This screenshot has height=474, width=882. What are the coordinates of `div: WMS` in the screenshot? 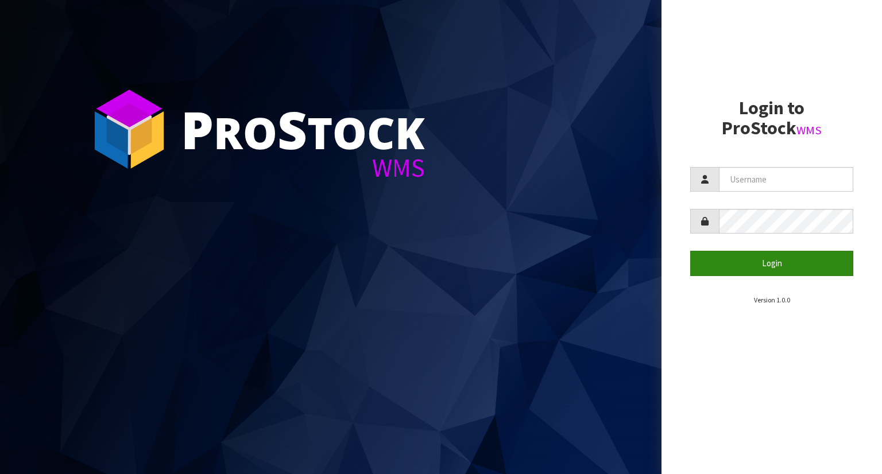 It's located at (303, 168).